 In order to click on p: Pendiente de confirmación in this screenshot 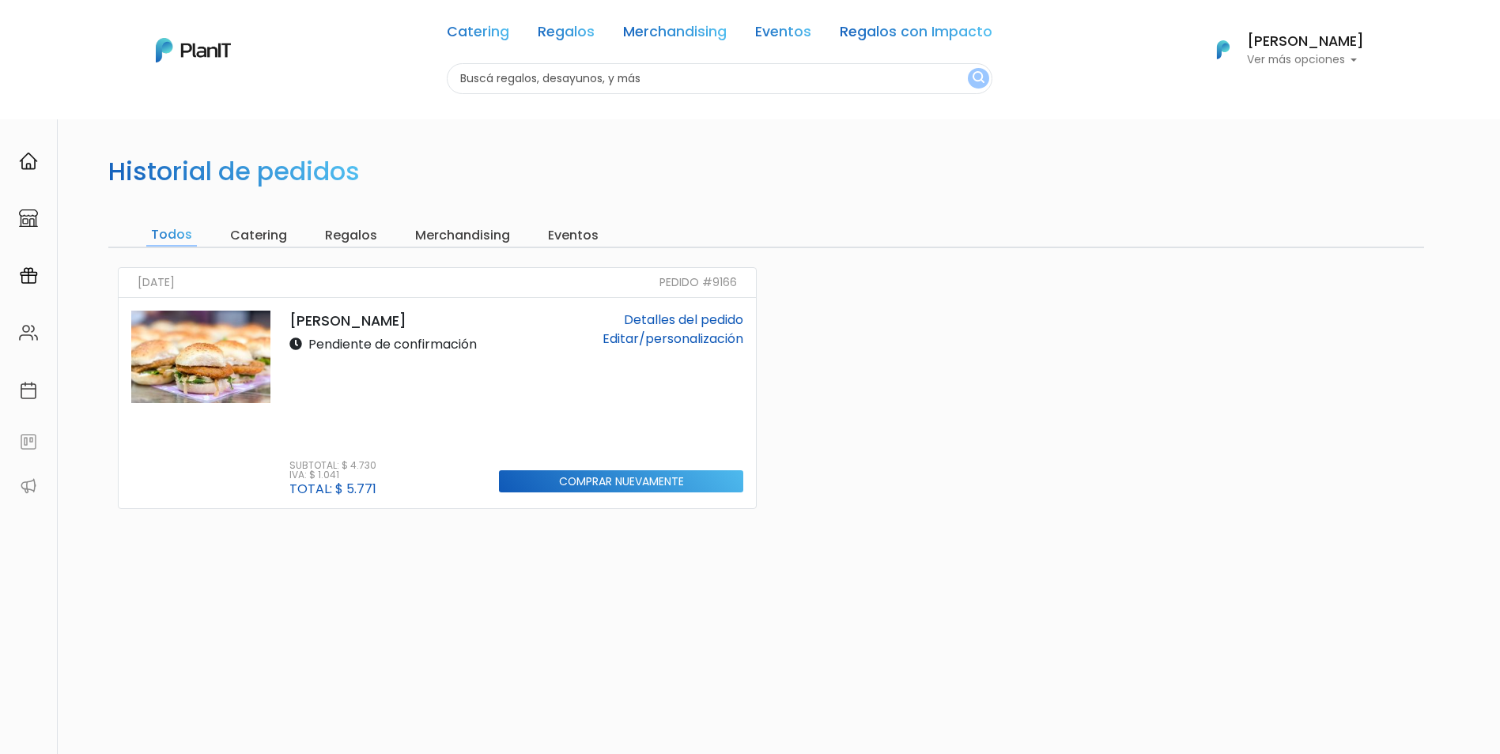, I will do `click(383, 345)`.